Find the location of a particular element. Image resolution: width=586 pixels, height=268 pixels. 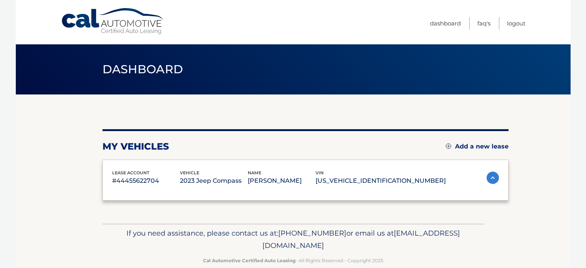

a: Add a new lease is located at coordinates (477, 146).